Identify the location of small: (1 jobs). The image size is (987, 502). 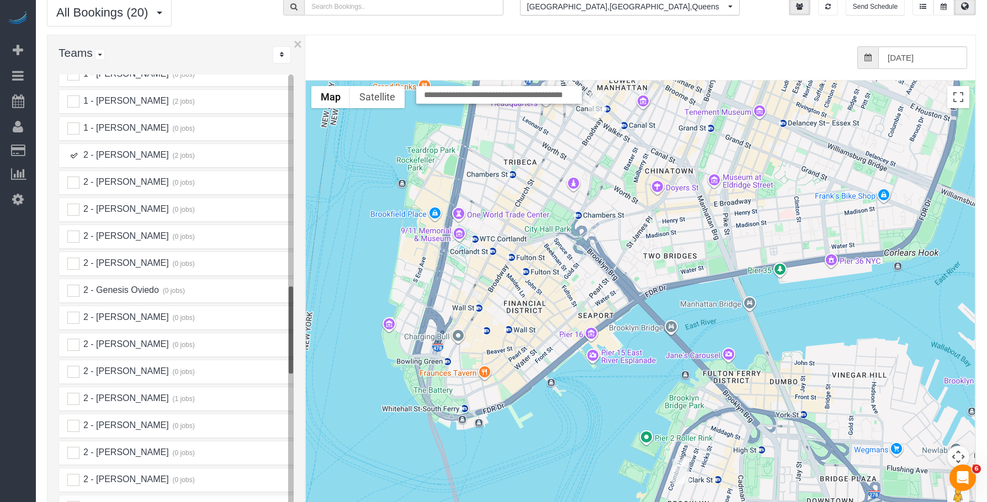
(183, 399).